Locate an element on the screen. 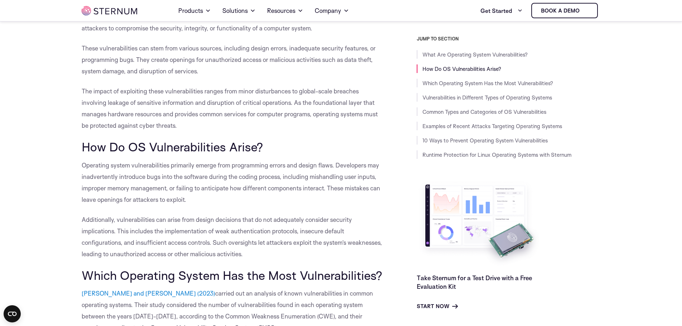 The height and width of the screenshot is (326, 682). a: 10 Ways to Prevent Operating System Vulnerabilities is located at coordinates (485, 140).